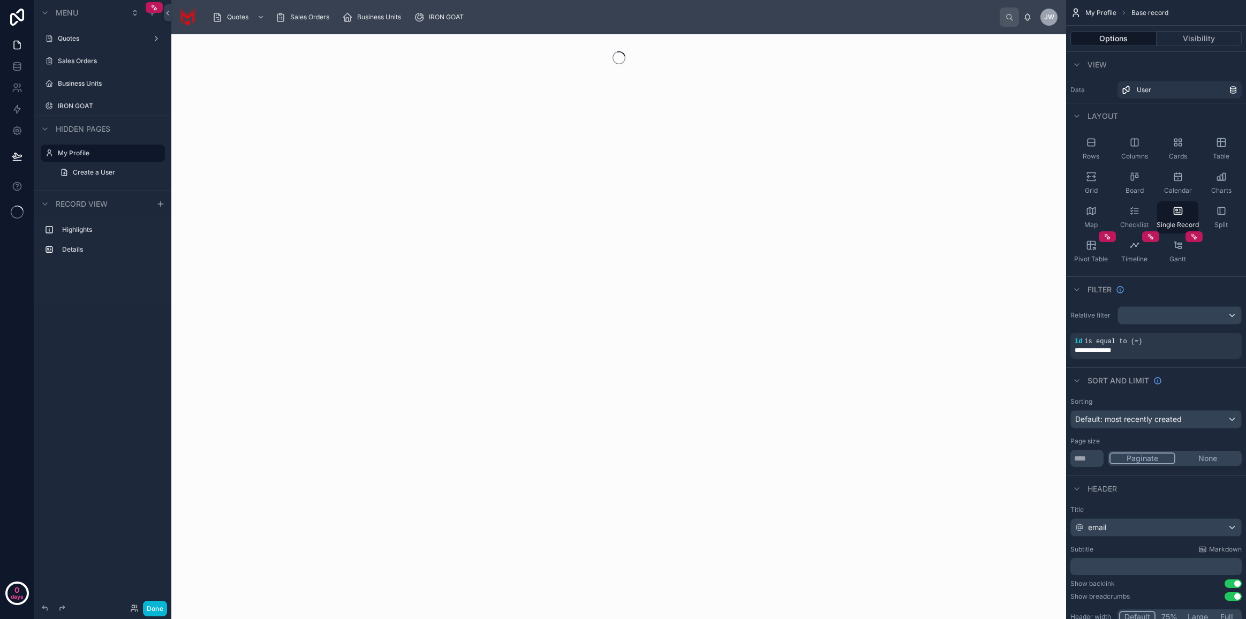 Image resolution: width=1246 pixels, height=619 pixels. What do you see at coordinates (1135, 156) in the screenshot?
I see `span: Columns` at bounding box center [1135, 156].